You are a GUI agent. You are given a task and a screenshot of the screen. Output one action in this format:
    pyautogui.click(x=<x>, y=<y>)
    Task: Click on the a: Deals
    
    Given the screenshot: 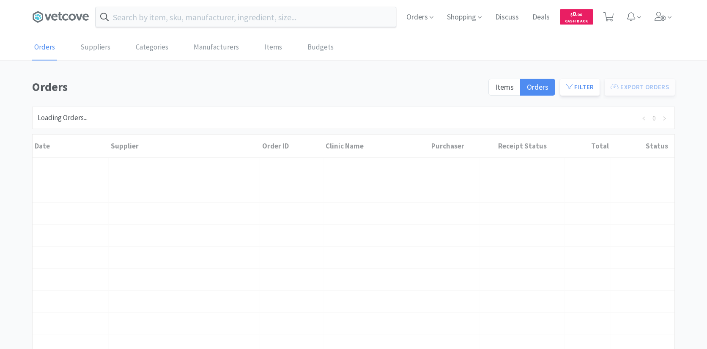 What is the action you would take?
    pyautogui.click(x=541, y=17)
    